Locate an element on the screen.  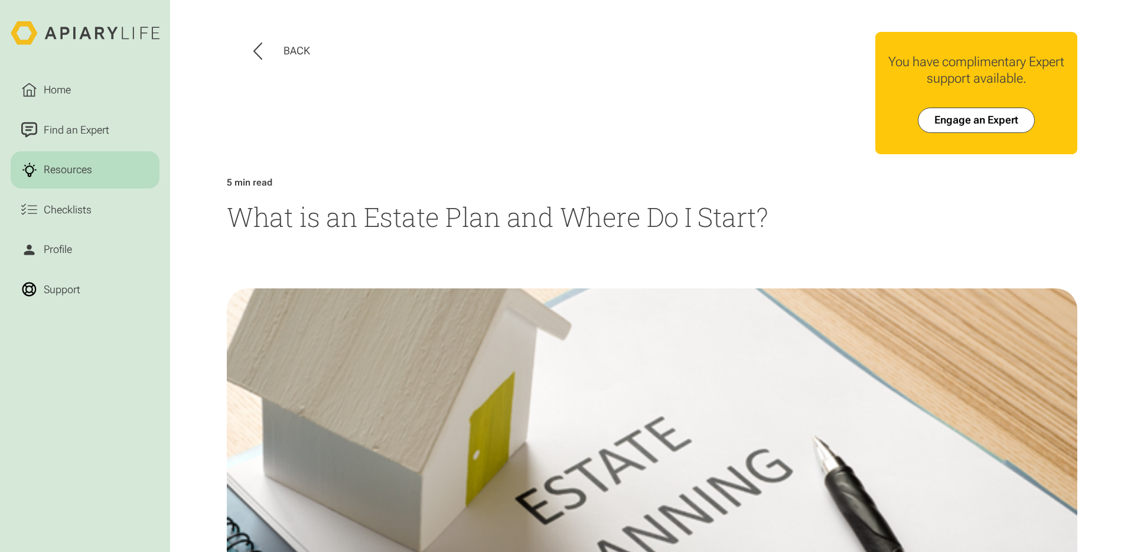
a: Support is located at coordinates (85, 289).